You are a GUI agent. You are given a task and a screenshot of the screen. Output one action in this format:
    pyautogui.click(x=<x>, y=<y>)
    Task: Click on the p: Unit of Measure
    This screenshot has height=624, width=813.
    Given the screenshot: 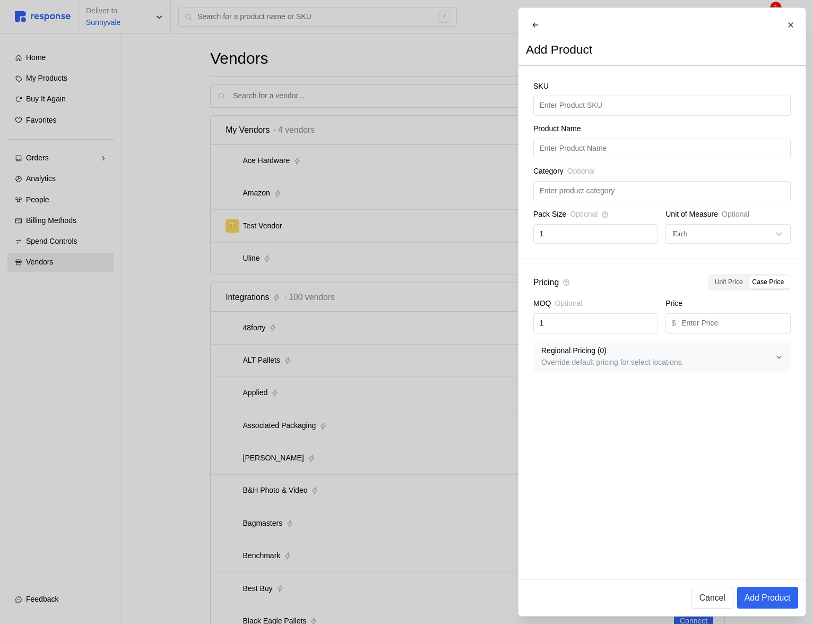 What is the action you would take?
    pyautogui.click(x=692, y=214)
    